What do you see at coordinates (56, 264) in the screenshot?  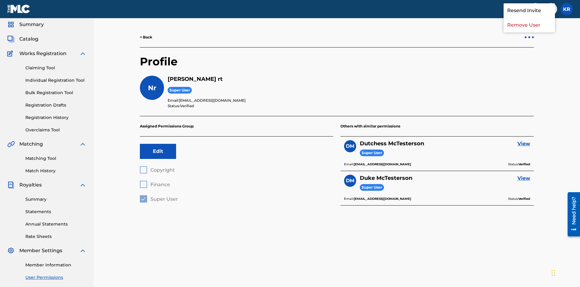 I see `a: Member Information` at bounding box center [56, 264].